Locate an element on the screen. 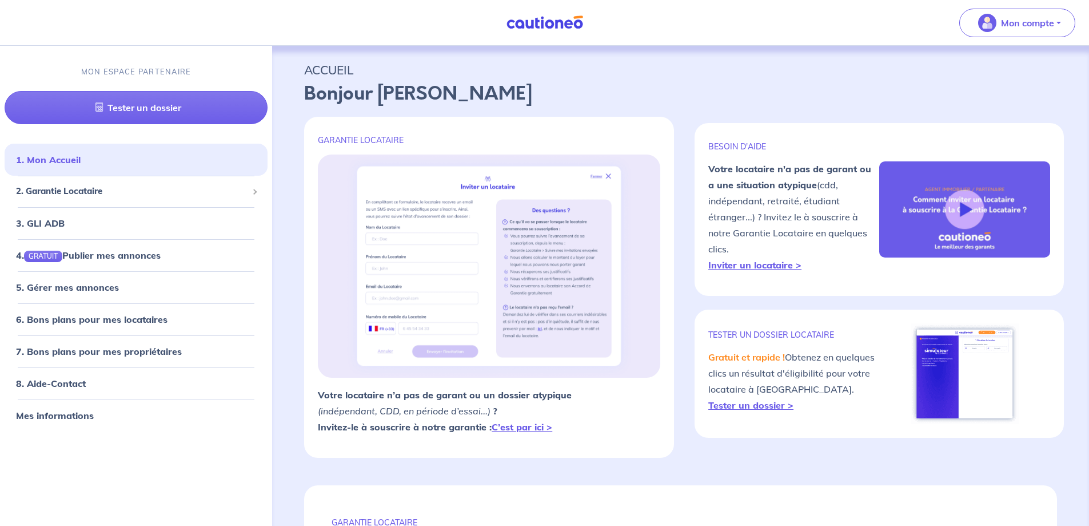 Image resolution: width=1089 pixels, height=526 pixels. img: Cautioneo is located at coordinates (545, 22).